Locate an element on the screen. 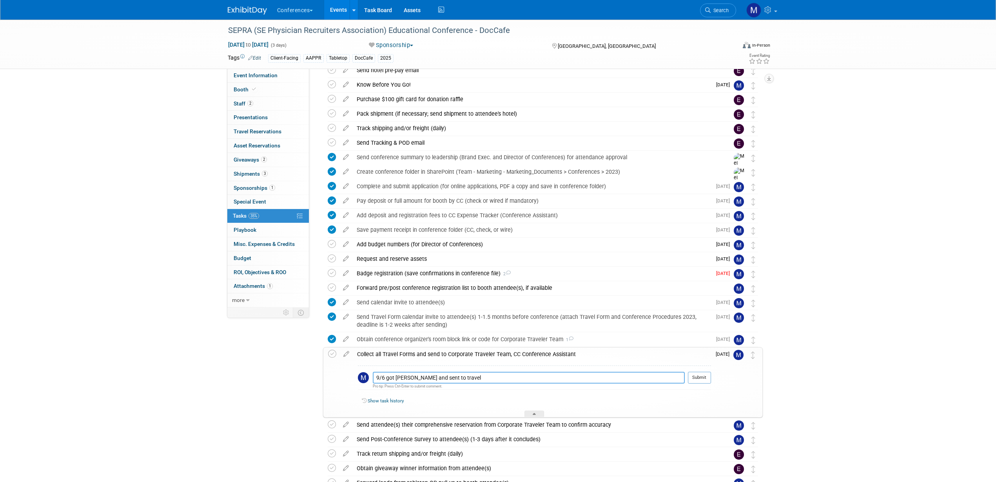 The width and height of the screenshot is (996, 482). div: Purchase $100 gift card for donation raffle is located at coordinates (535, 99).